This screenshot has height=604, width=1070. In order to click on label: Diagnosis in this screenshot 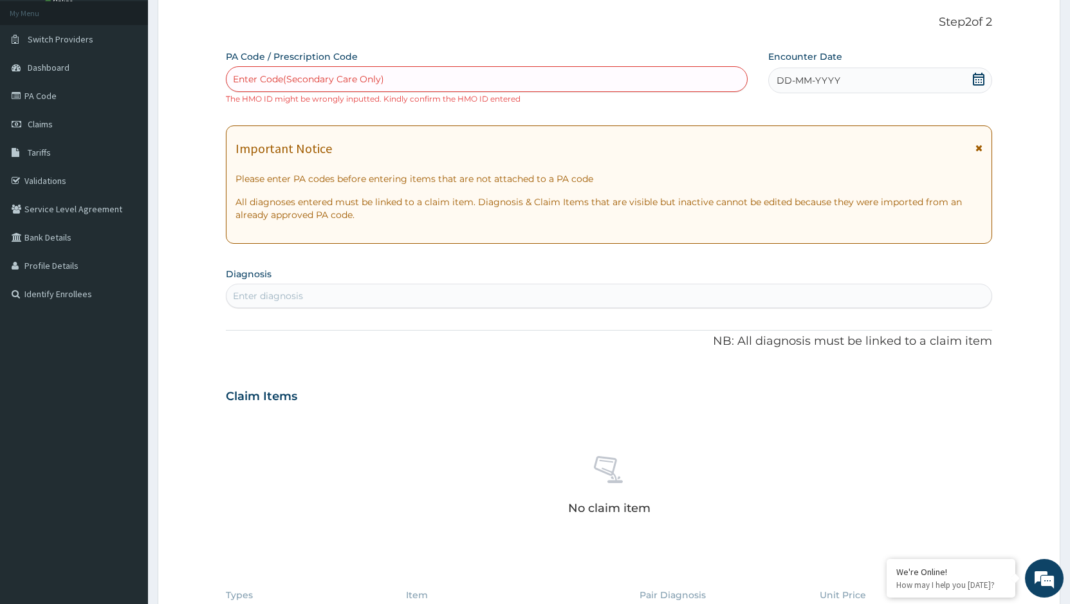, I will do `click(248, 274)`.